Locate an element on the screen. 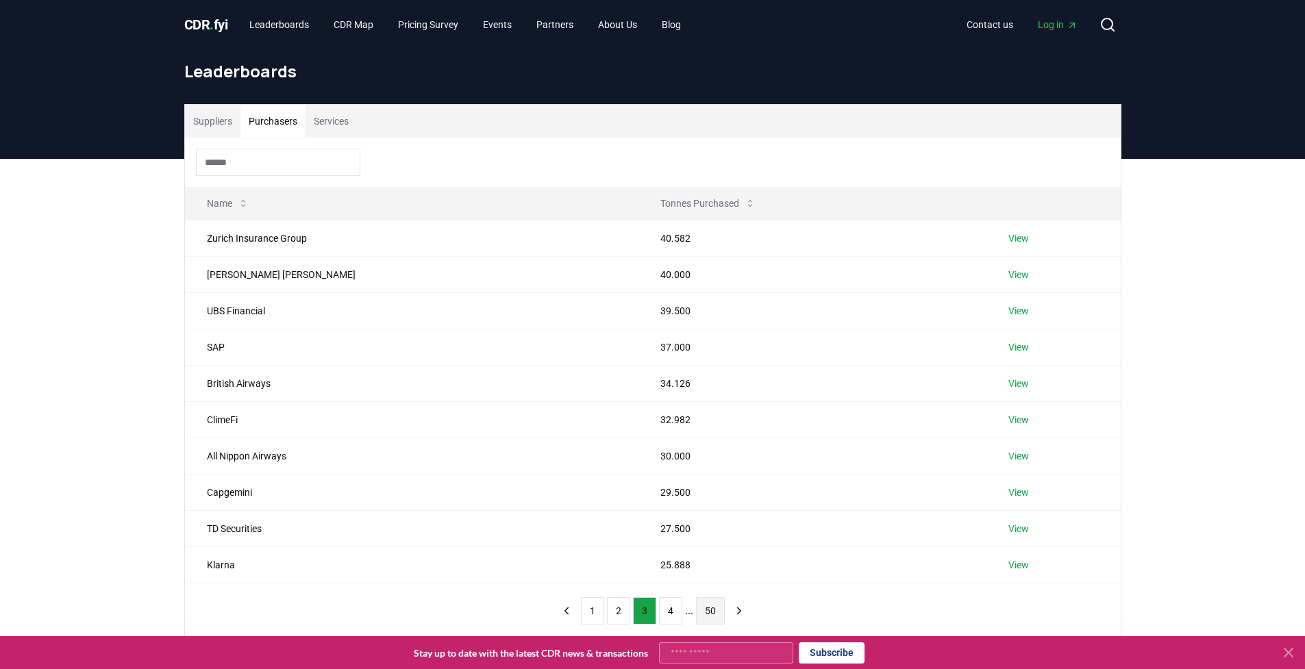 This screenshot has height=669, width=1305. a: Leaderboards is located at coordinates (279, 25).